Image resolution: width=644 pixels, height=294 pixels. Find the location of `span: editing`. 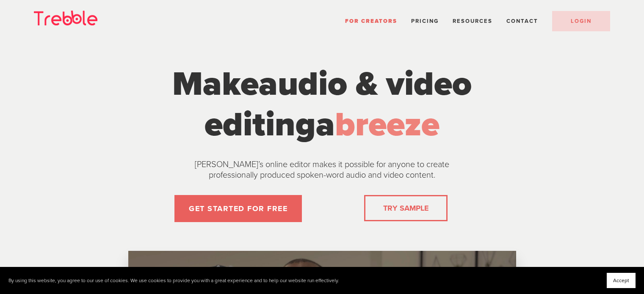

span: editing is located at coordinates (260, 125).